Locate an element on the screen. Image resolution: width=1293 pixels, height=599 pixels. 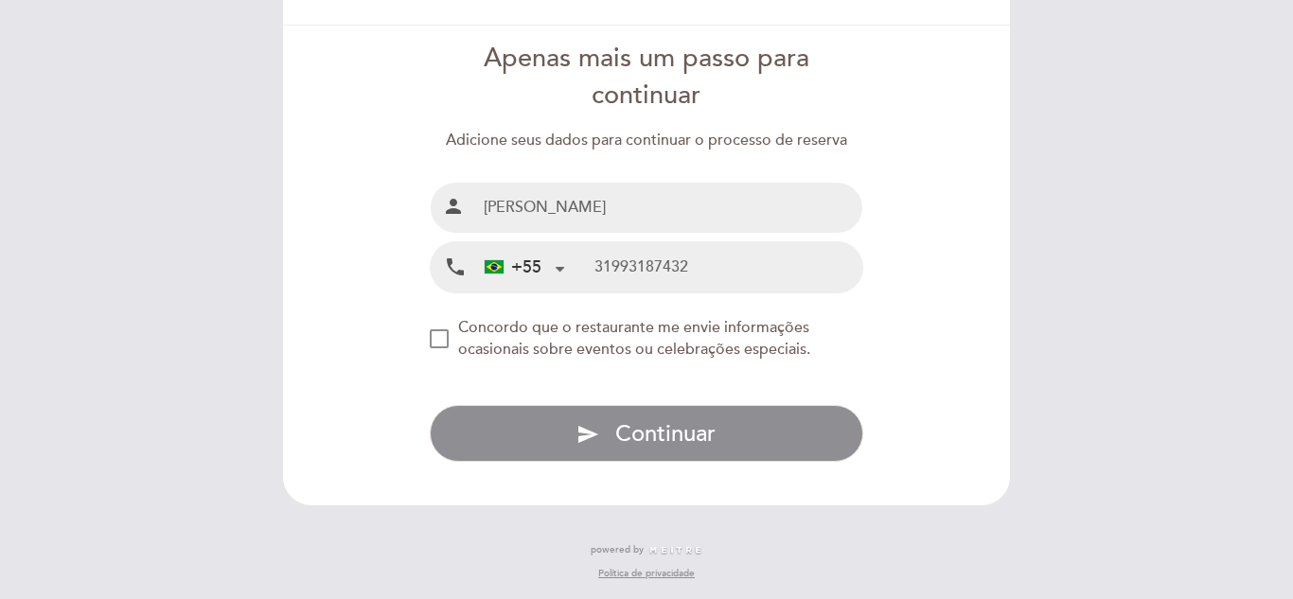
span: Continuar is located at coordinates (665, 433).